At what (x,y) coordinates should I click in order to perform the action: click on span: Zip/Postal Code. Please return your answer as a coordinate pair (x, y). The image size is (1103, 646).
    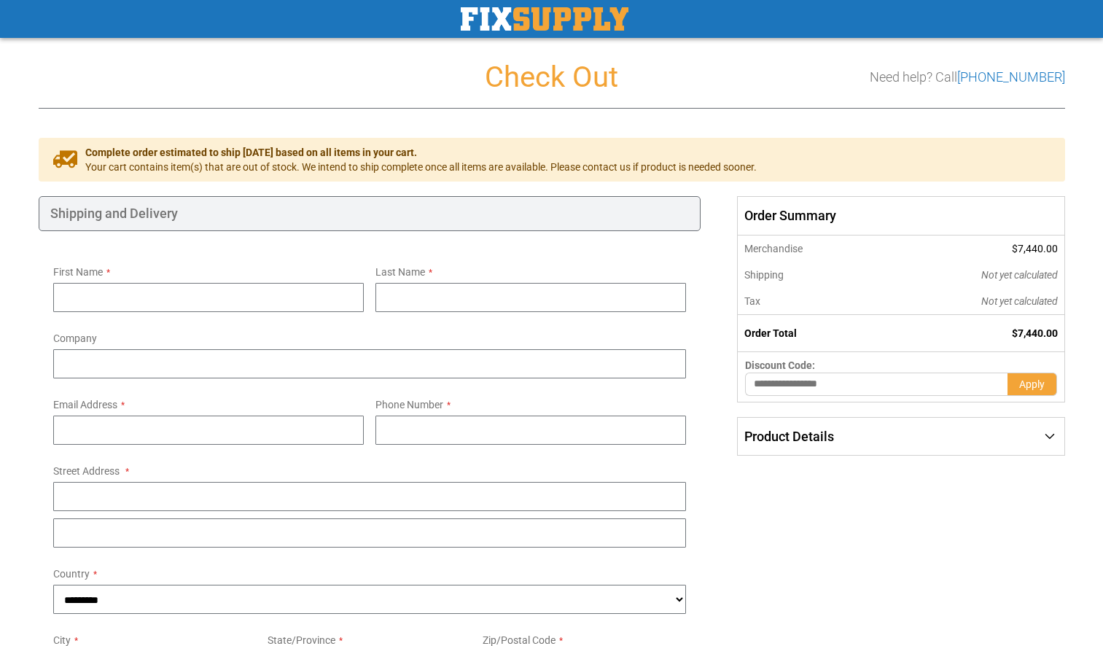
    Looking at the image, I should click on (519, 640).